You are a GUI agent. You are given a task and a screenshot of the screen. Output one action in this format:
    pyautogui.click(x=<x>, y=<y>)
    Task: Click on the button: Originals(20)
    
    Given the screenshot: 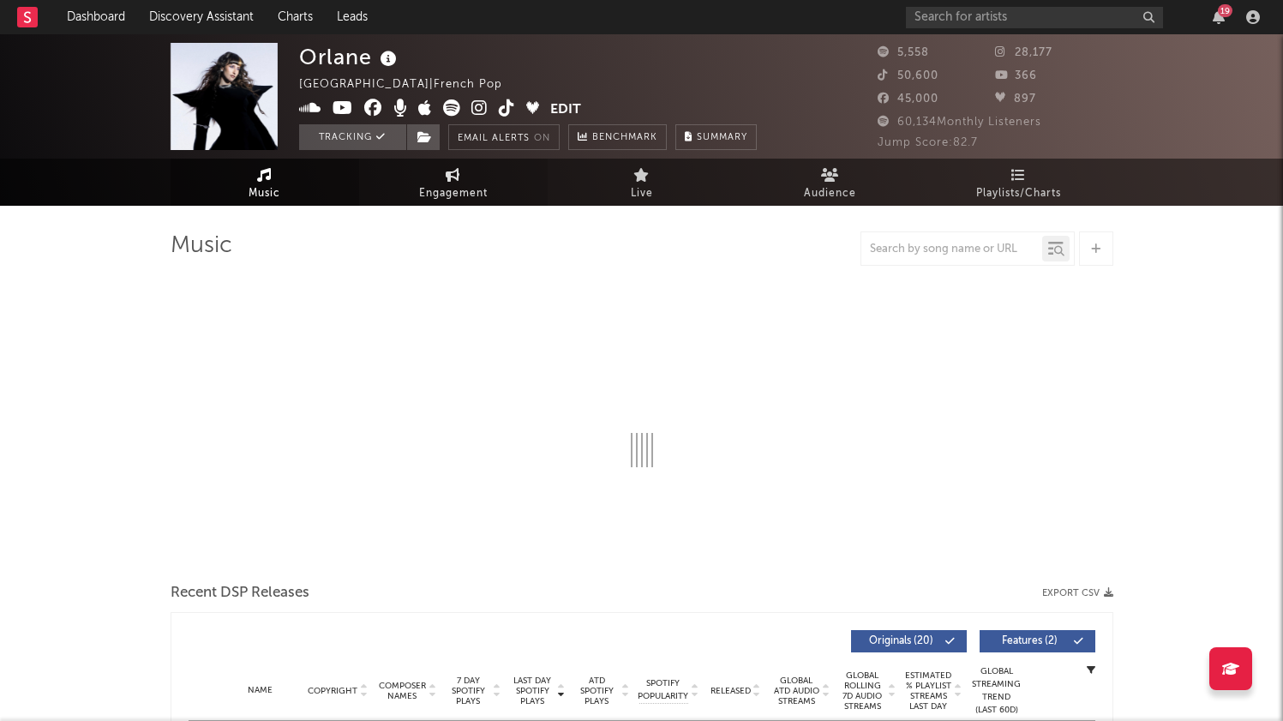 What is the action you would take?
    pyautogui.click(x=908, y=641)
    